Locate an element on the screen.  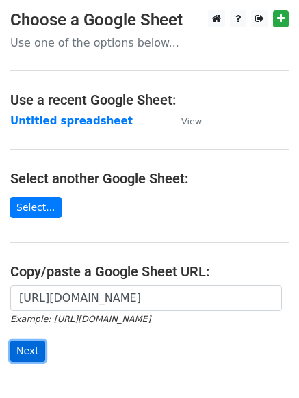
a: View is located at coordinates (184, 121).